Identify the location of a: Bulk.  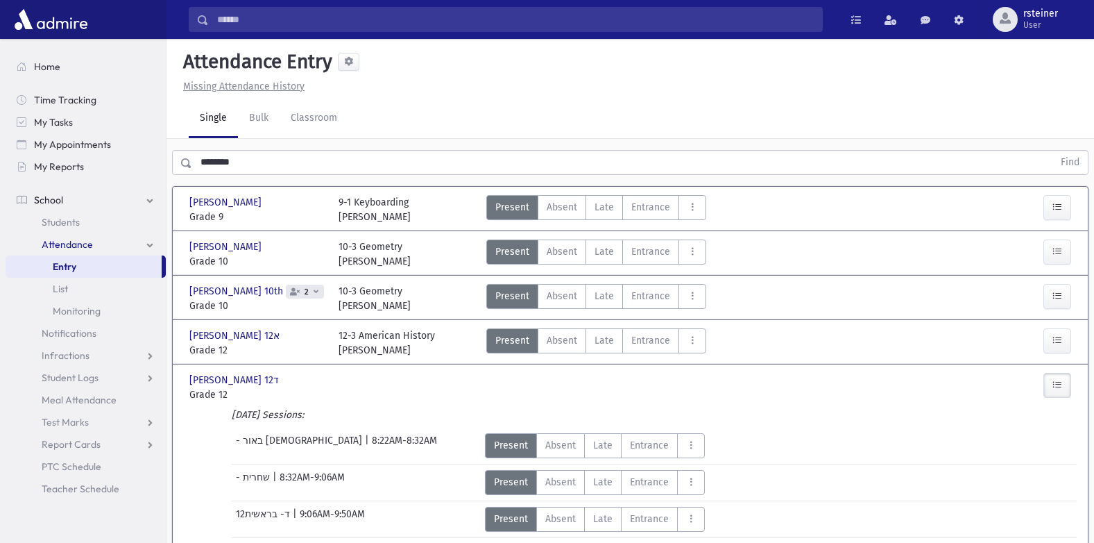
(259, 119).